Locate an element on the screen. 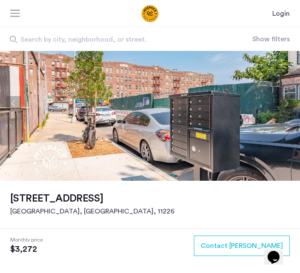  span: Search by city, neighborhood, or street. is located at coordinates (121, 40).